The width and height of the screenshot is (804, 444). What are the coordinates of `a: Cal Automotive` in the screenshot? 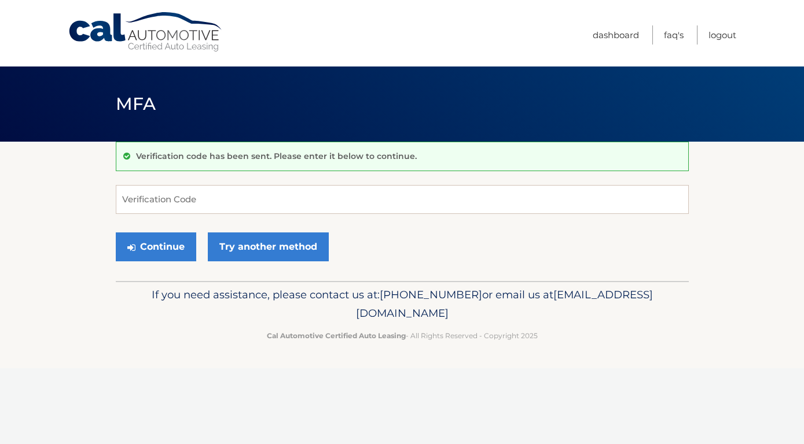 It's located at (146, 32).